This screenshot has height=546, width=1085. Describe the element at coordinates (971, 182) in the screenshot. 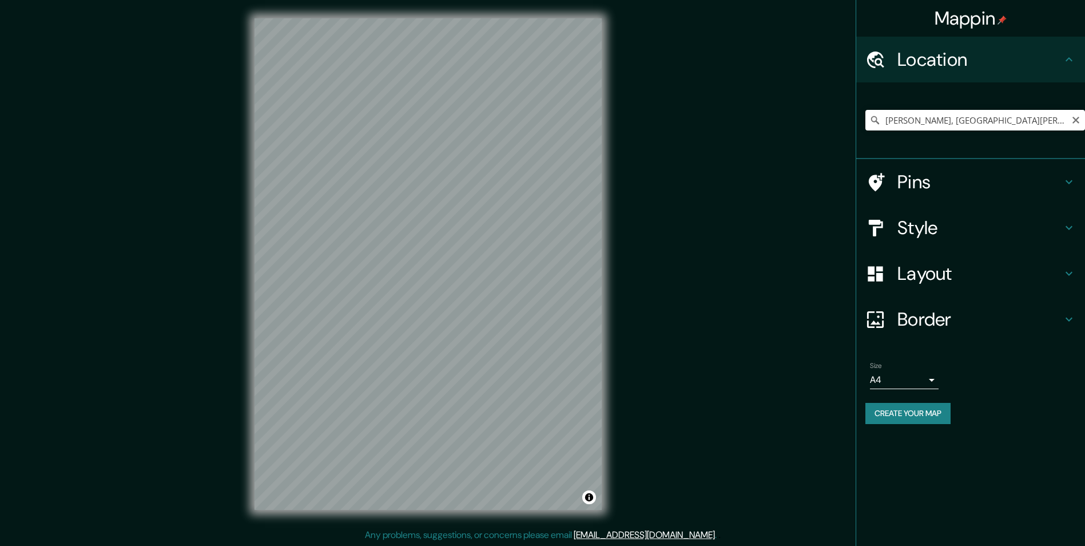

I see `div: Pins` at that location.